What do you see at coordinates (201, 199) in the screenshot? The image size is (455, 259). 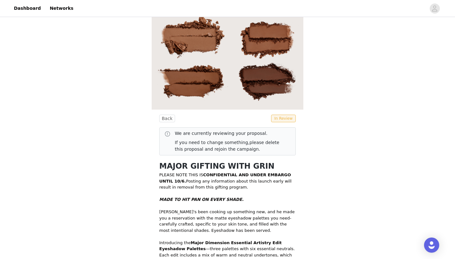 I see `strong: MADE TO HIT PAN ON EVERY SHADE.` at bounding box center [201, 199].